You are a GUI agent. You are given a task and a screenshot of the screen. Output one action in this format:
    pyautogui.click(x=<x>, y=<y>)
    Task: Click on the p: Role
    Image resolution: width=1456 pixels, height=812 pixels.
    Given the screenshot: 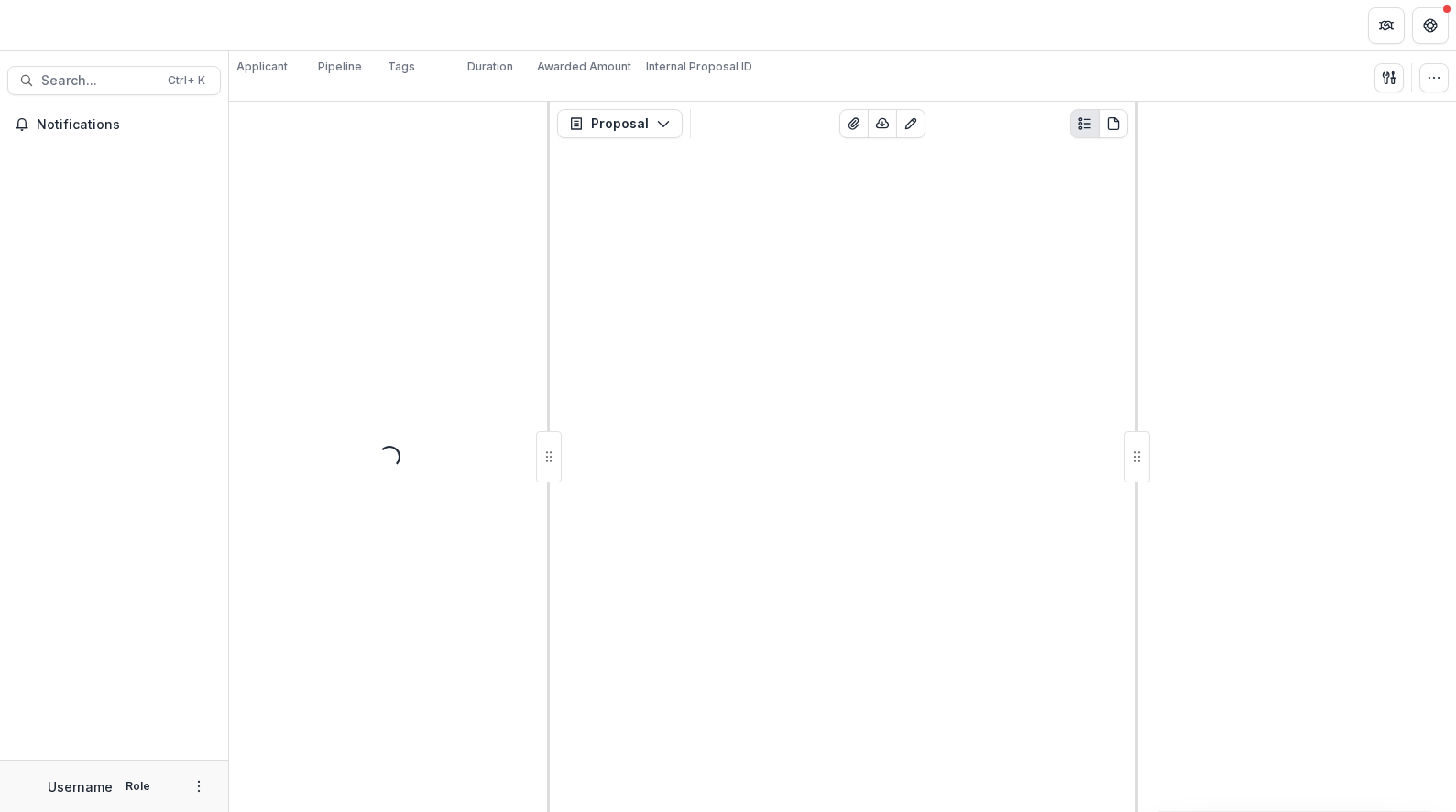 What is the action you would take?
    pyautogui.click(x=137, y=787)
    